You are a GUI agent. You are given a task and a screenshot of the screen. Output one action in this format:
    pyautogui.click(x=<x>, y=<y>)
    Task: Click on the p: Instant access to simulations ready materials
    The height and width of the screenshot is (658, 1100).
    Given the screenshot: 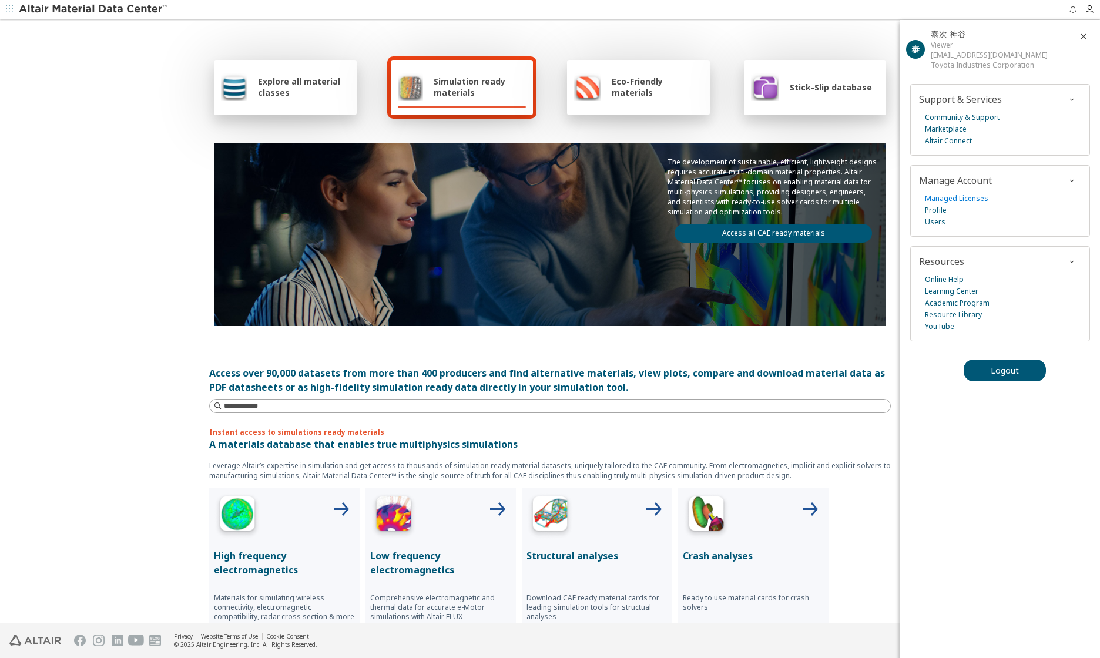 What is the action you would take?
    pyautogui.click(x=550, y=432)
    